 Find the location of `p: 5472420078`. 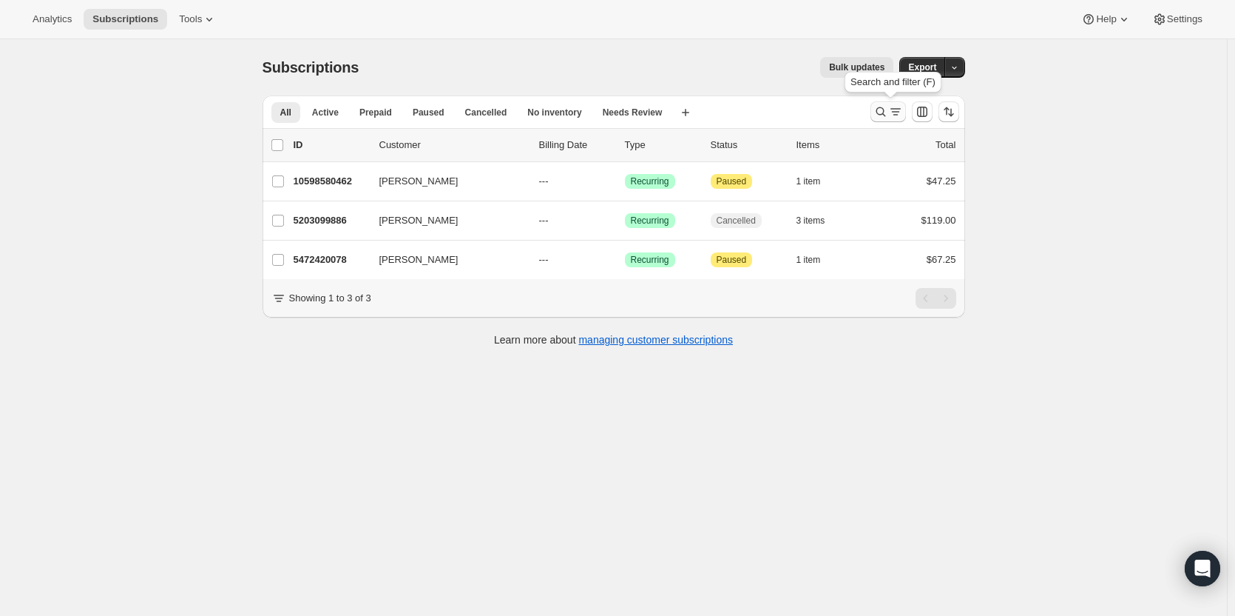

p: 5472420078 is located at coordinates (331, 260).